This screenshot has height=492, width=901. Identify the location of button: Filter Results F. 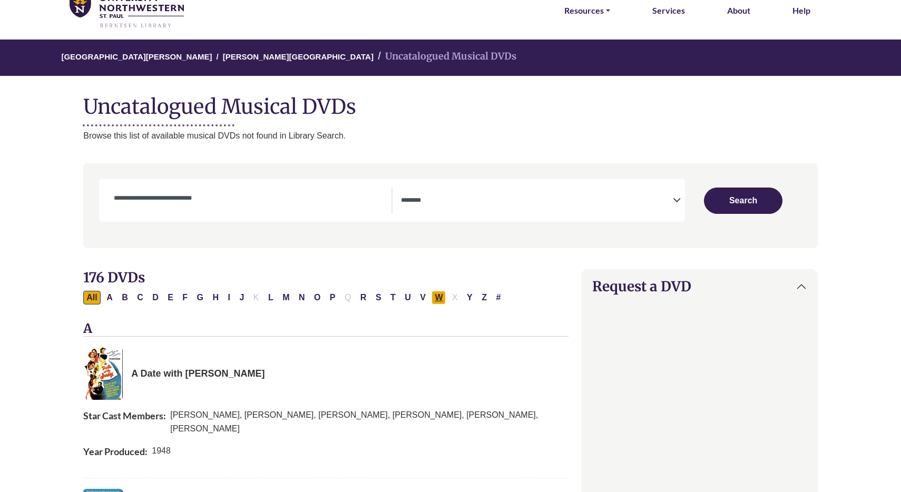
(185, 298).